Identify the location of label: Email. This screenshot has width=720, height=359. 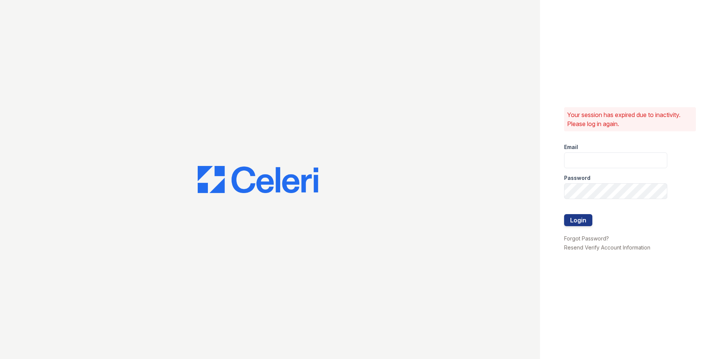
(571, 147).